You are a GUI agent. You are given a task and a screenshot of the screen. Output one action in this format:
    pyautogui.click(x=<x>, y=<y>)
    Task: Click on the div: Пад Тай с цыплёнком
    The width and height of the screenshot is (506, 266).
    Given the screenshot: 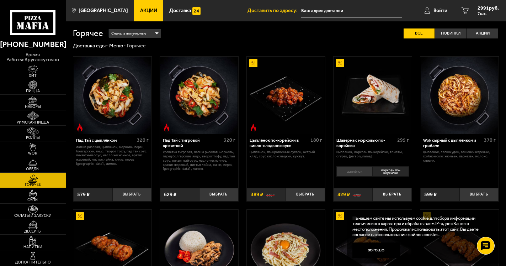 What is the action you would take?
    pyautogui.click(x=106, y=140)
    